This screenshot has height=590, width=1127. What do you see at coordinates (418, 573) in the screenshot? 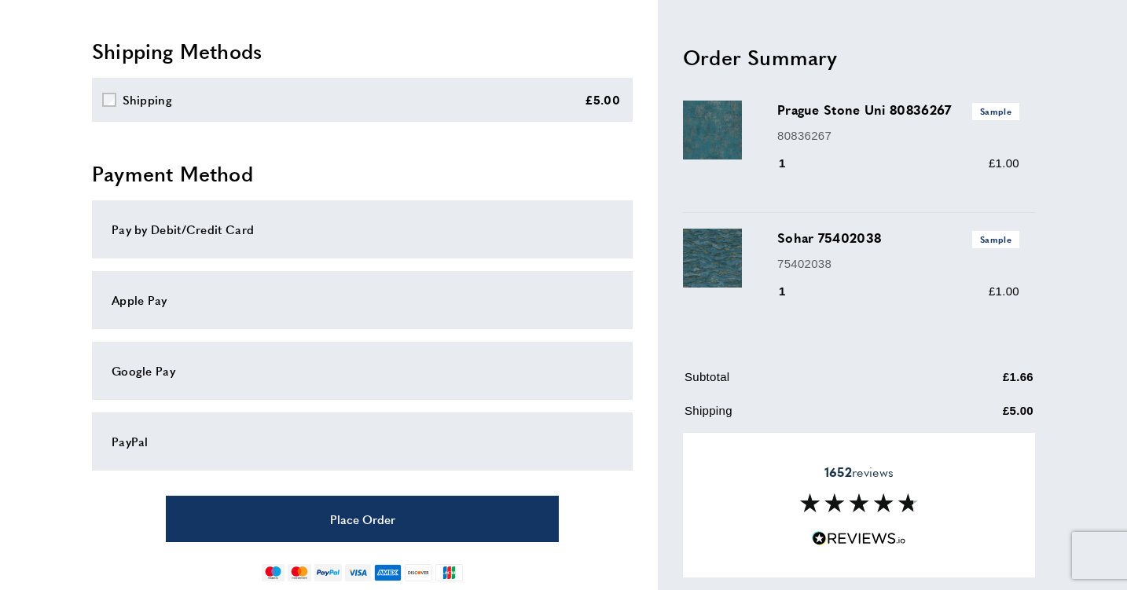
I see `img: discover` at bounding box center [418, 573].